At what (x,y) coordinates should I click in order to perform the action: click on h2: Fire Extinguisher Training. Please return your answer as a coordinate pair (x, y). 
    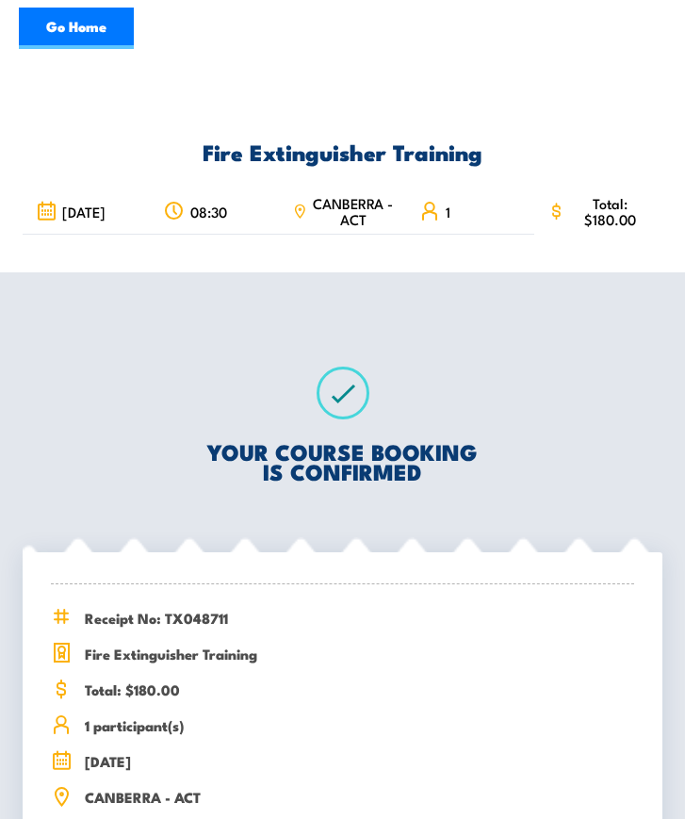
    Looking at the image, I should click on (342, 151).